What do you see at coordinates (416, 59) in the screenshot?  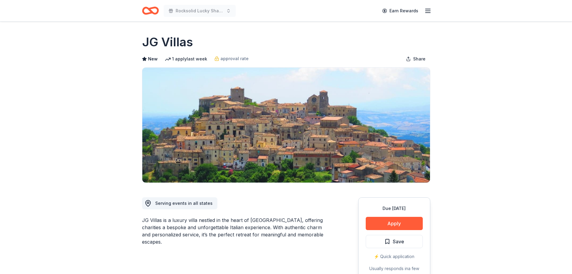 I see `button: Share` at bounding box center [416, 59].